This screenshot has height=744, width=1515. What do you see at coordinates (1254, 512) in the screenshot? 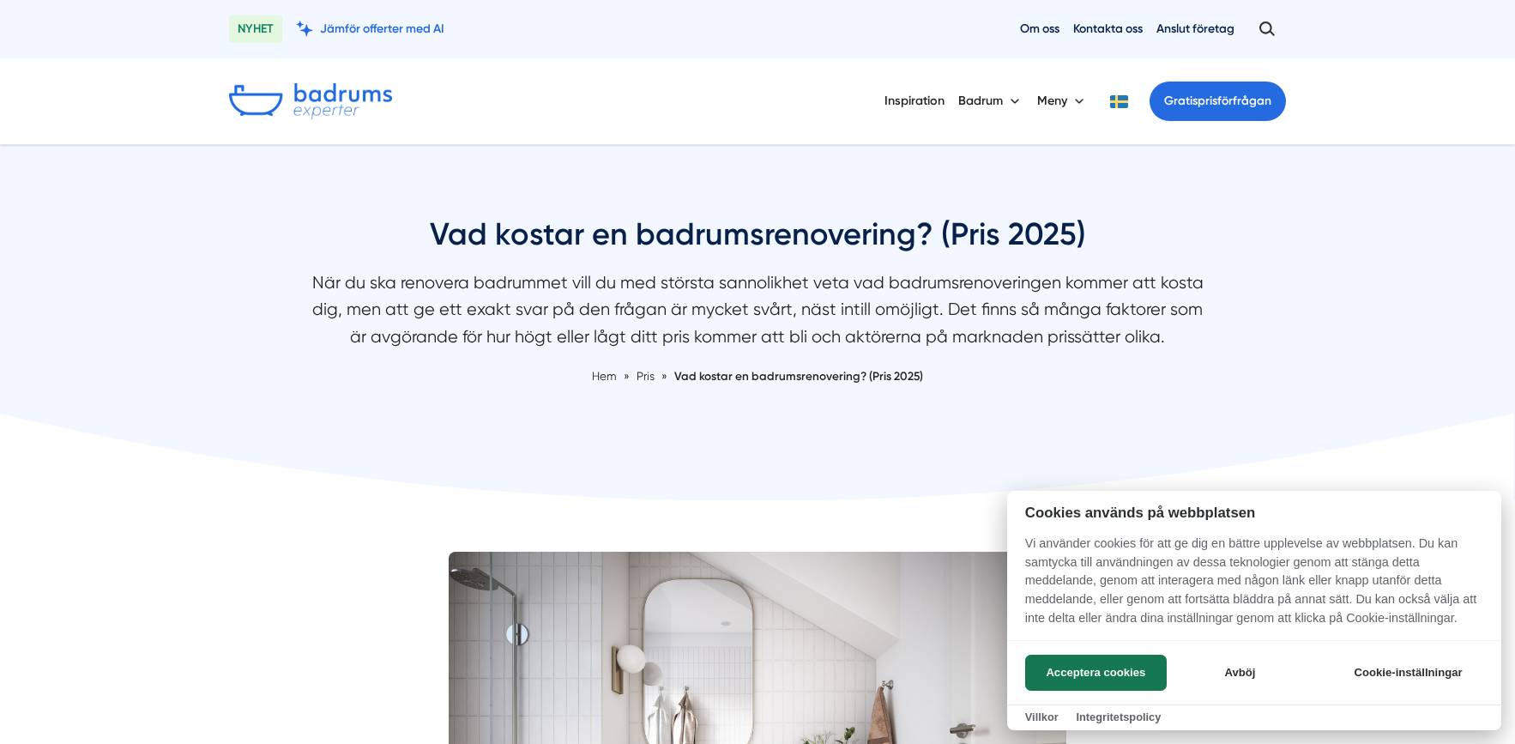
I see `h2: Cookies används på webbplatsen` at bounding box center [1254, 512].